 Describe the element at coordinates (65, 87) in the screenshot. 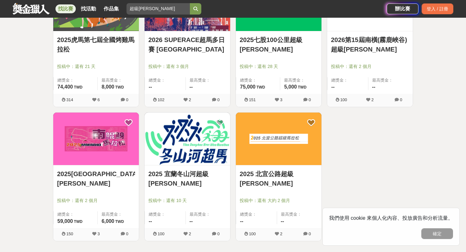

I see `span: 74,400` at that location.